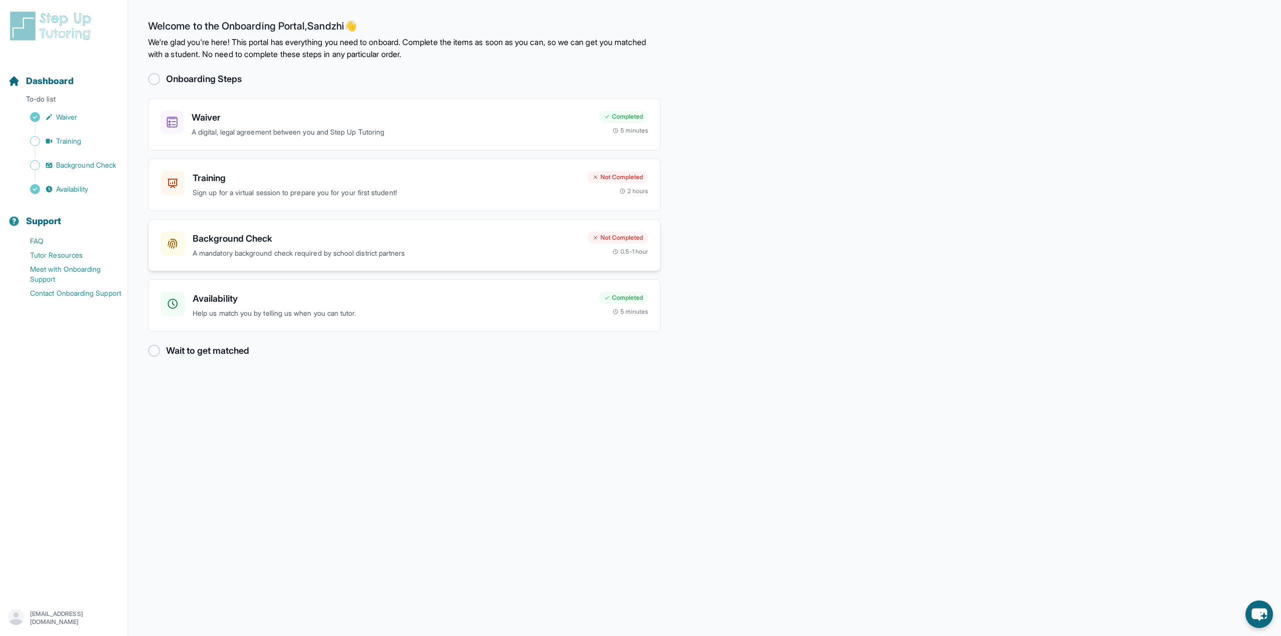  What do you see at coordinates (386, 239) in the screenshot?
I see `h3: Background Check` at bounding box center [386, 239].